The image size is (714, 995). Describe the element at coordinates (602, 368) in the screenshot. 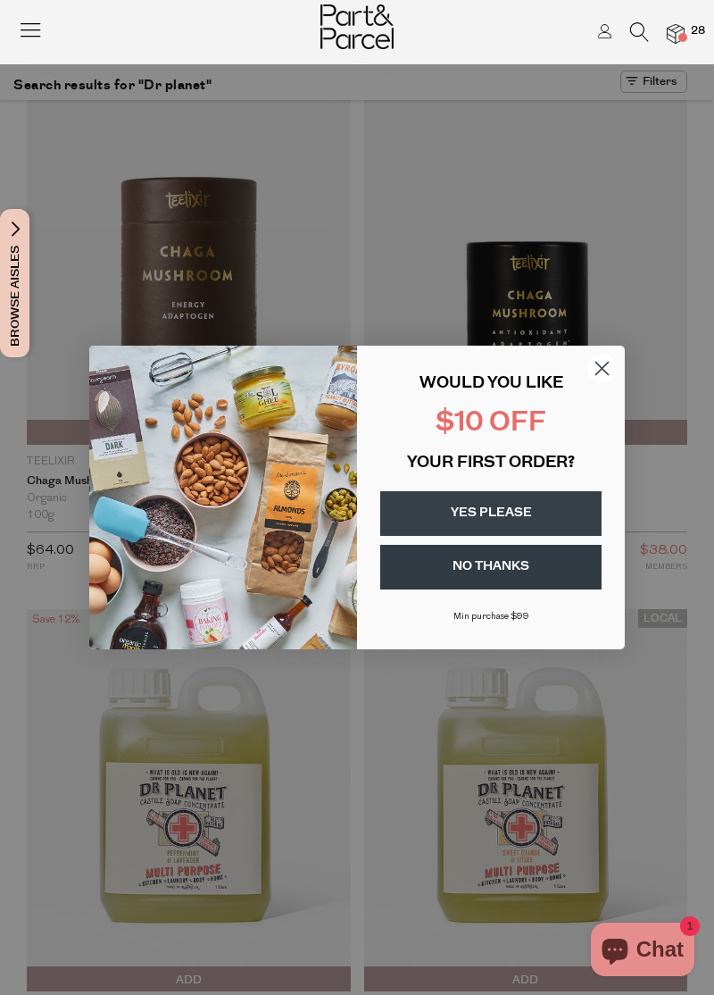

I see `button: Close dialog` at that location.